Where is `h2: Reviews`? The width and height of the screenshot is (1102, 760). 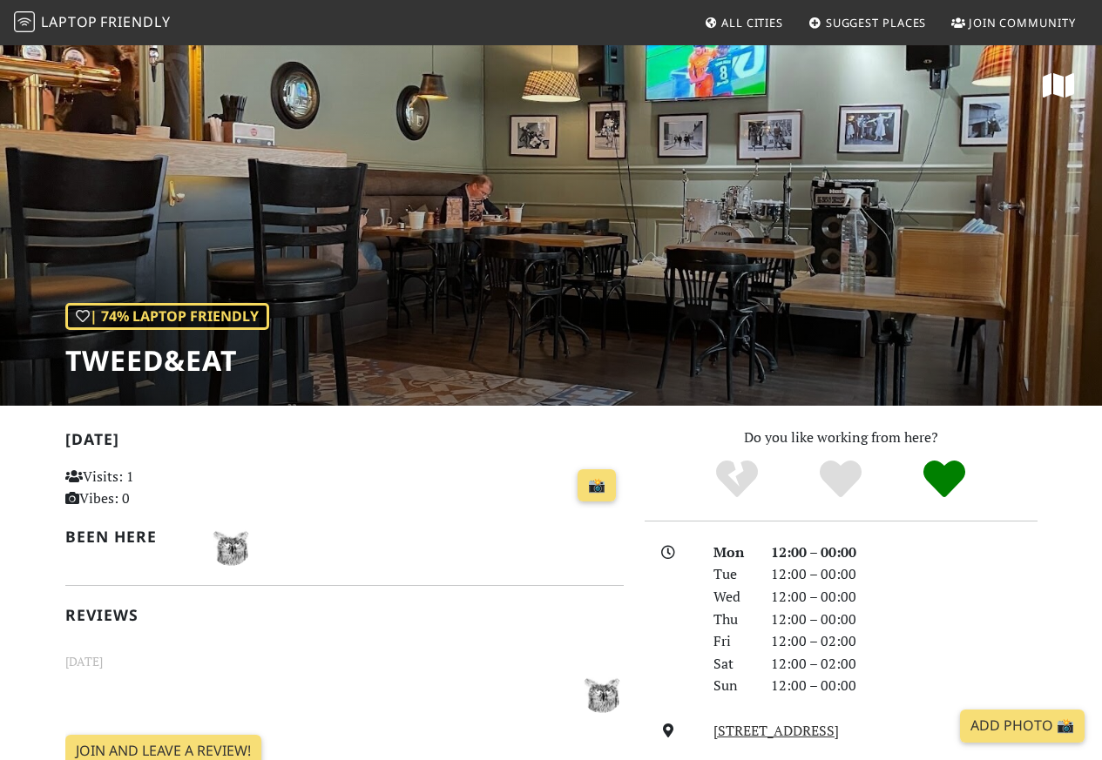
h2: Reviews is located at coordinates (344, 615).